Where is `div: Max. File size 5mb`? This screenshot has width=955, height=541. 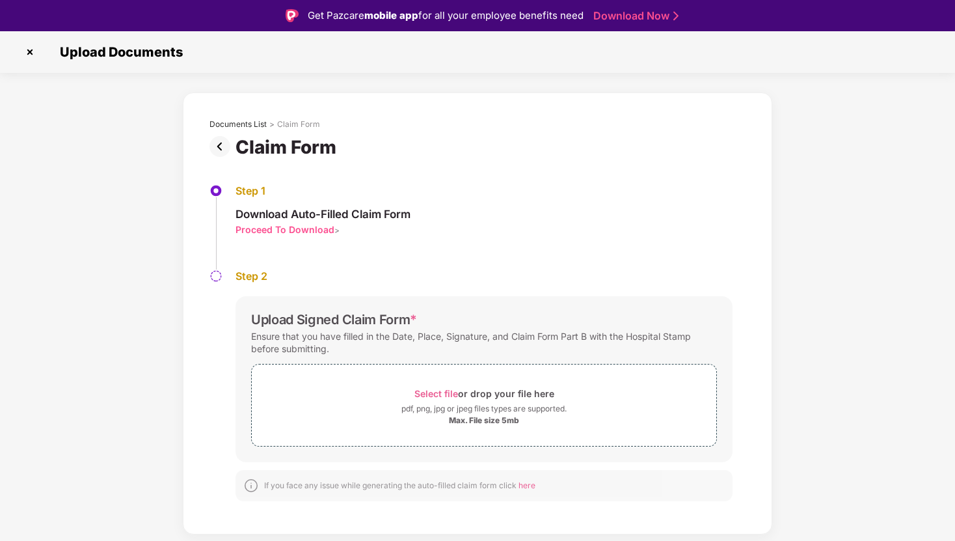 div: Max. File size 5mb is located at coordinates (484, 420).